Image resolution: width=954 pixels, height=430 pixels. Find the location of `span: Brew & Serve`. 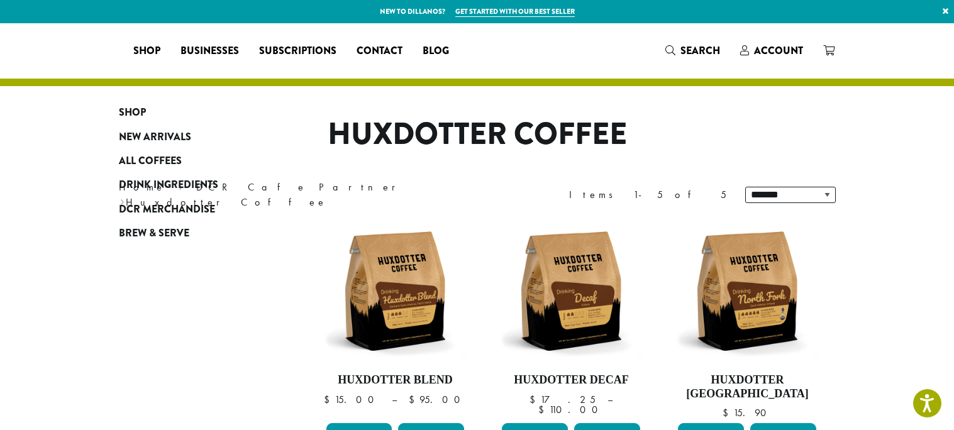

span: Brew & Serve is located at coordinates (154, 233).